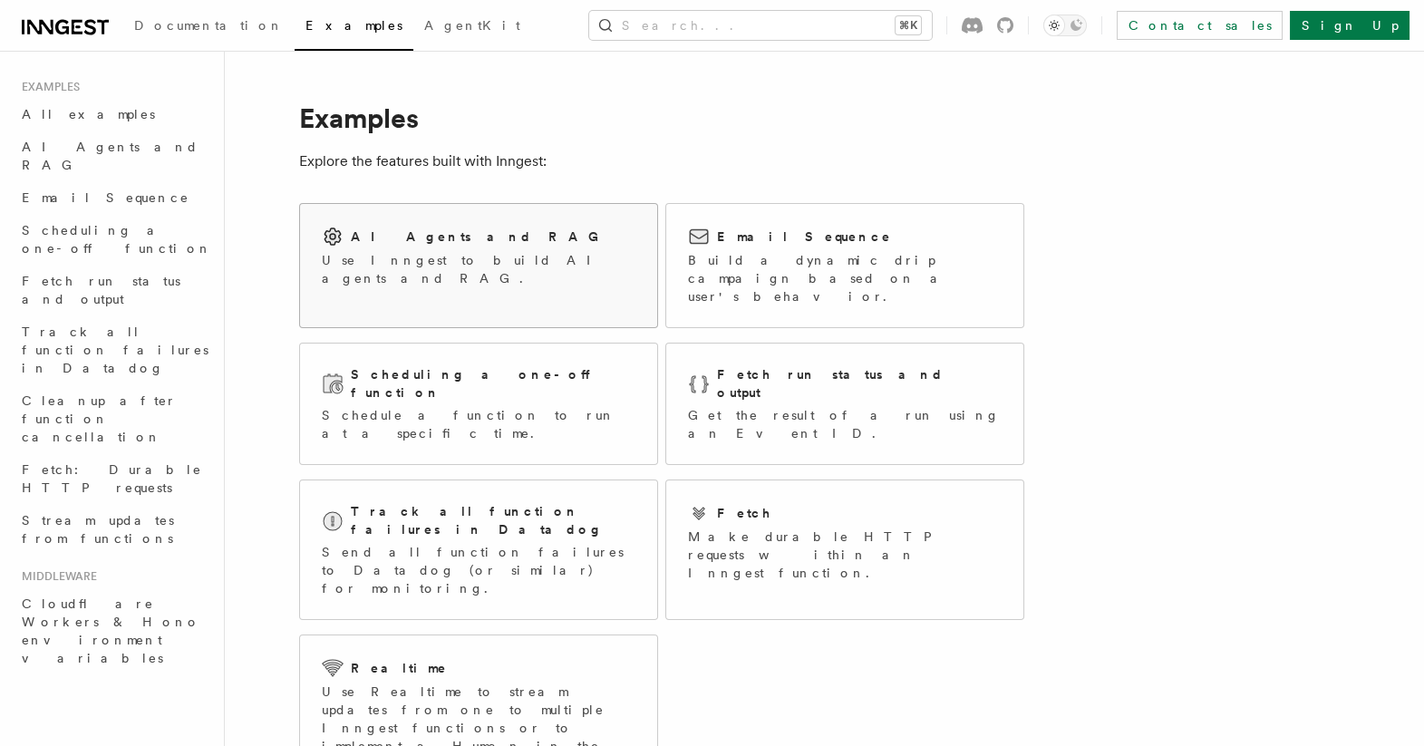 The width and height of the screenshot is (1424, 746). I want to click on p: Explore the features built with Inngest:, so click(661, 161).